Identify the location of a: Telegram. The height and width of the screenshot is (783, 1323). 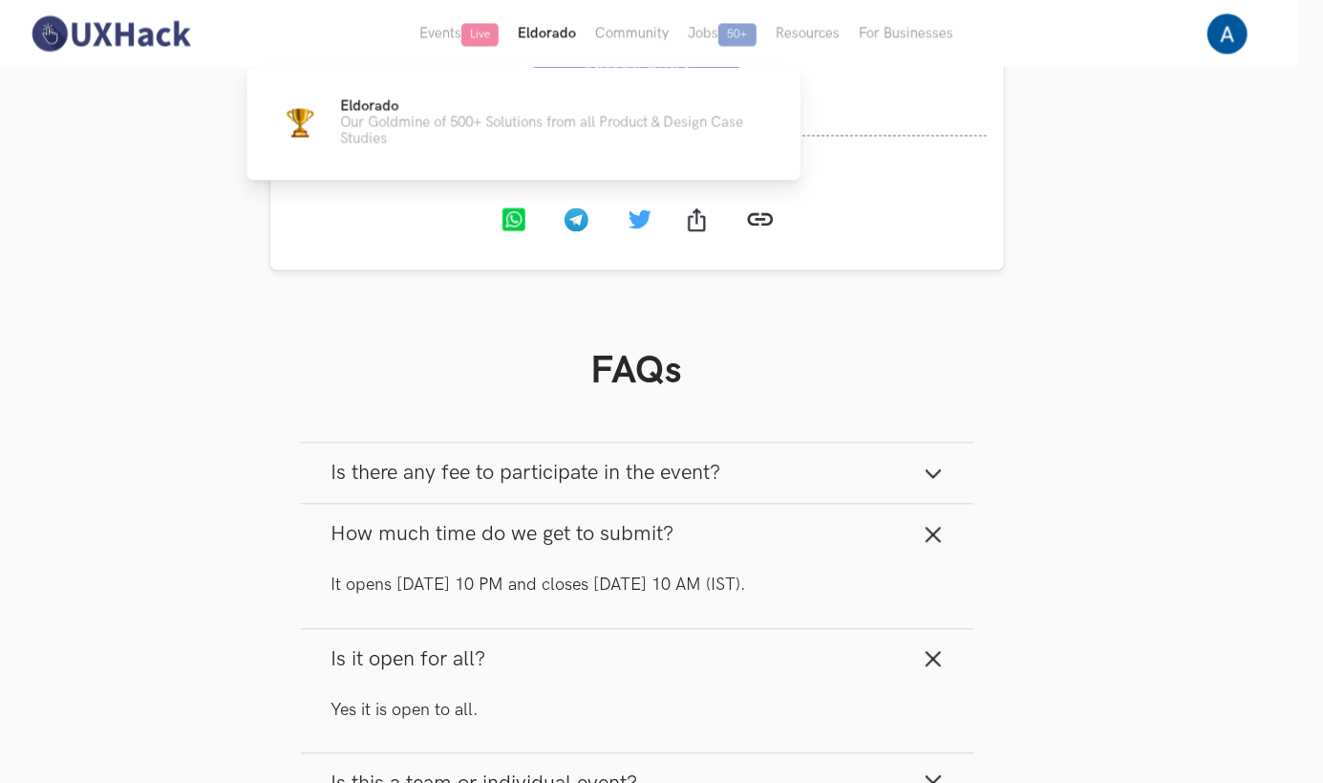
(580, 222).